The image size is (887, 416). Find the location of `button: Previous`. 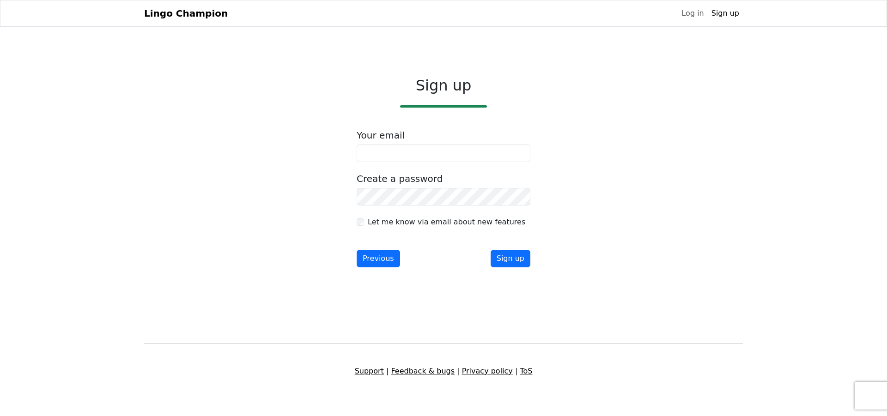

button: Previous is located at coordinates (378, 259).